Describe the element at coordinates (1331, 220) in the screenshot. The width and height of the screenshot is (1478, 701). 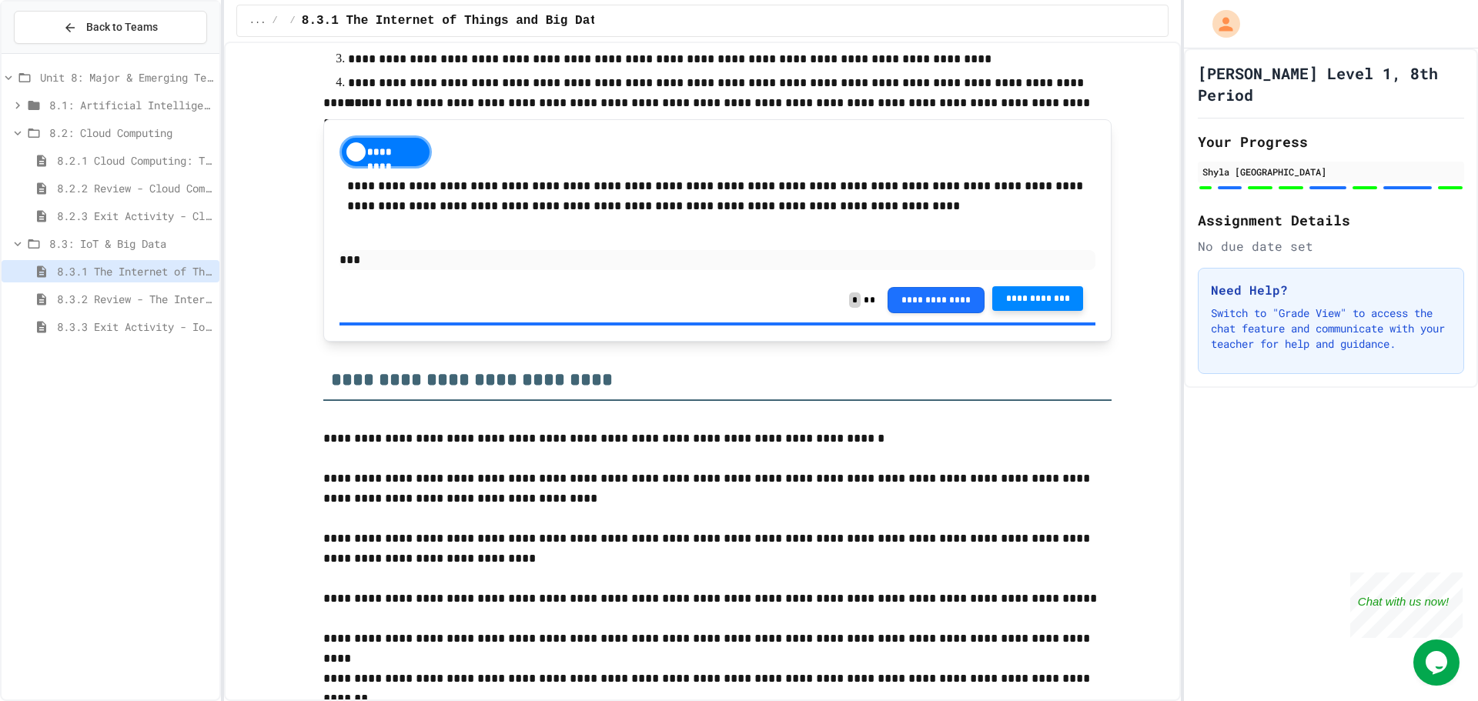
I see `h2: Assignment Details` at that location.